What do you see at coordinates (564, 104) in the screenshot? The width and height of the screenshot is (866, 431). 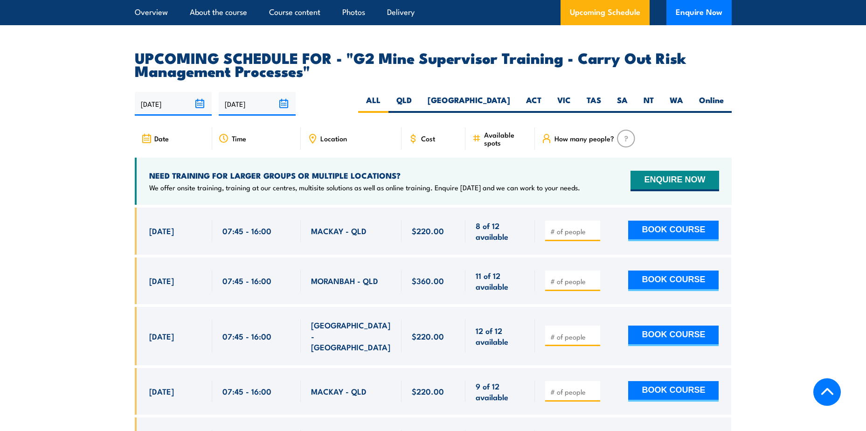 I see `label: VIC` at bounding box center [564, 104].